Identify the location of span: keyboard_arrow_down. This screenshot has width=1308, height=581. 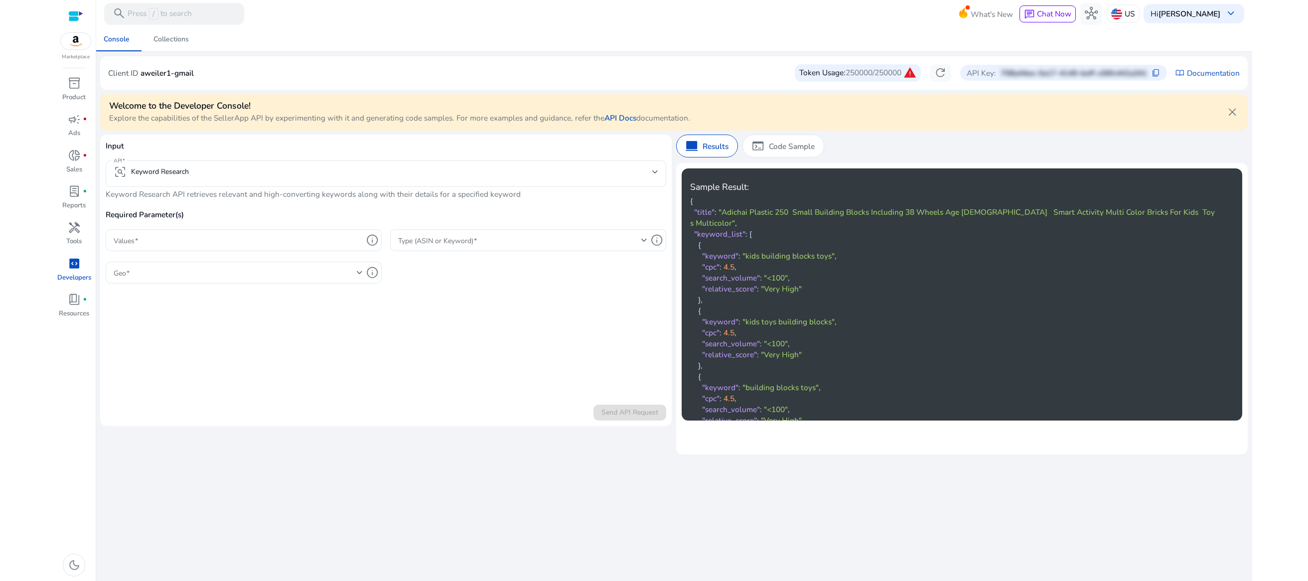
(1231, 13).